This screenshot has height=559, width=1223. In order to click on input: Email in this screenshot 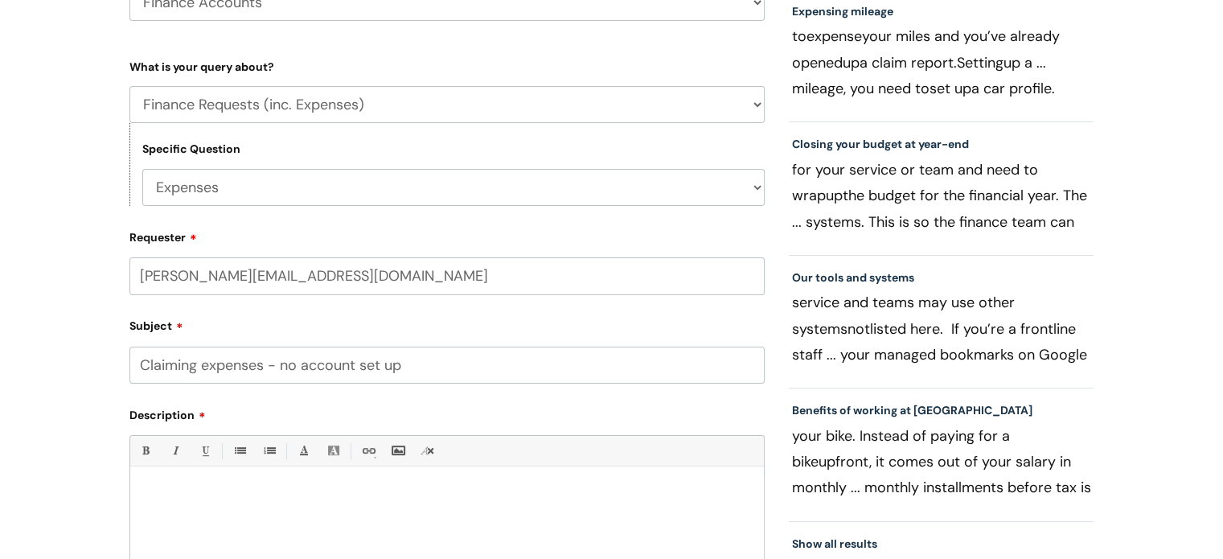, I will do `click(447, 276)`.